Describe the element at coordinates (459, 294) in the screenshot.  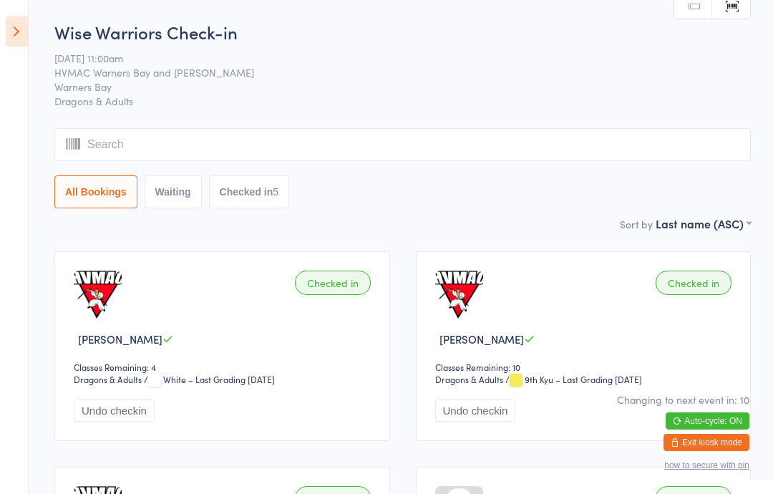
I see `img: image1725761339.png` at that location.